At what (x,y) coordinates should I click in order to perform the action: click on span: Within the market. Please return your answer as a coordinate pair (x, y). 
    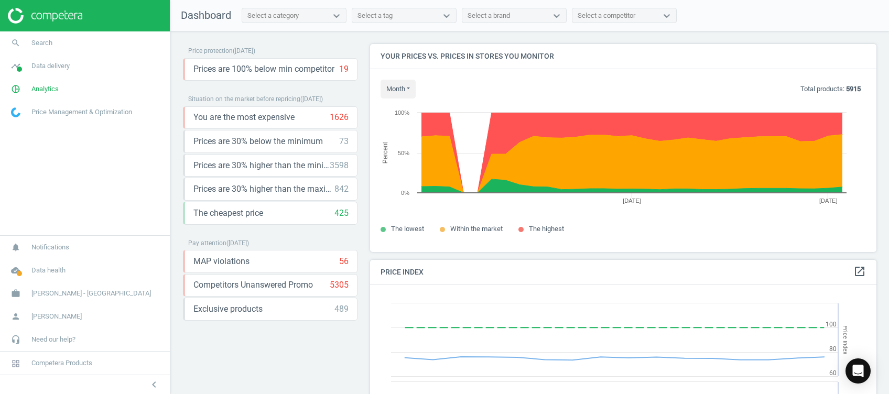
    Looking at the image, I should click on (476, 228).